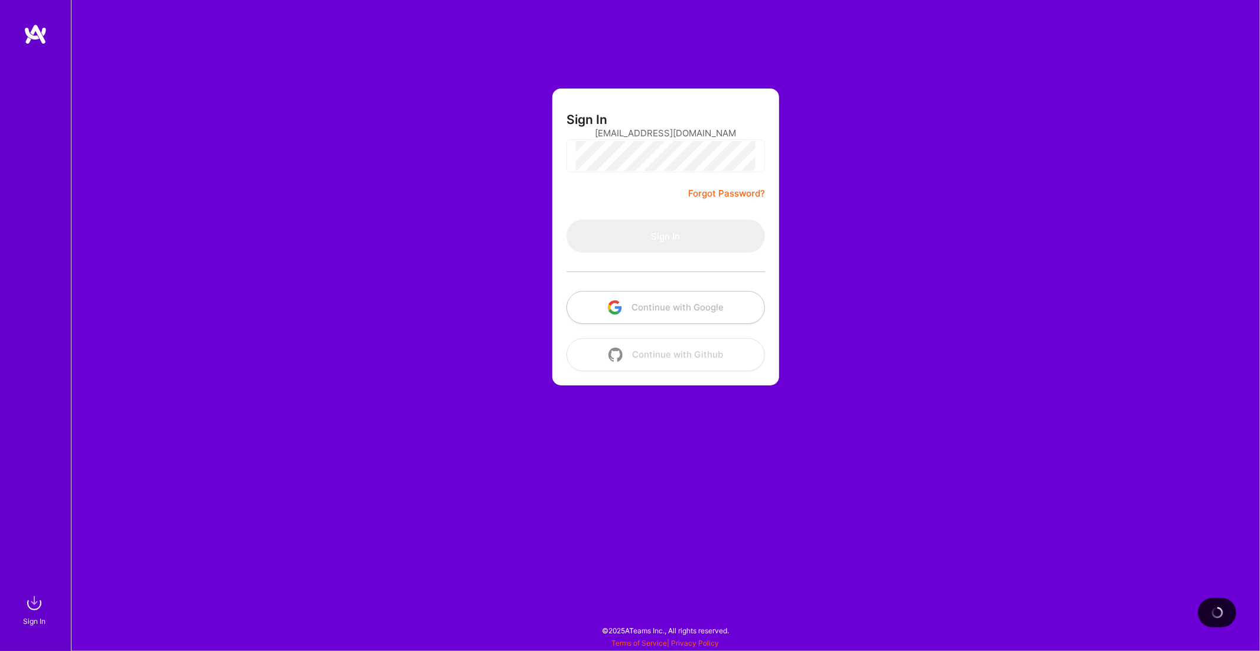  I want to click on img: loading, so click(1217, 613).